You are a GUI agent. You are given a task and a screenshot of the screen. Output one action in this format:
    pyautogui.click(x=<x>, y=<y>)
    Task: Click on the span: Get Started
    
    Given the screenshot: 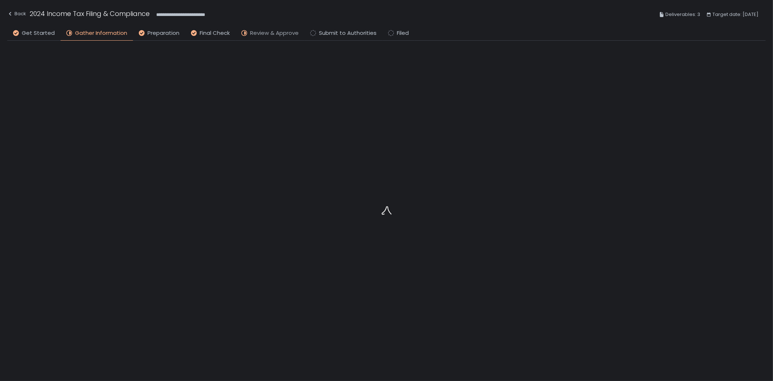 What is the action you would take?
    pyautogui.click(x=38, y=33)
    